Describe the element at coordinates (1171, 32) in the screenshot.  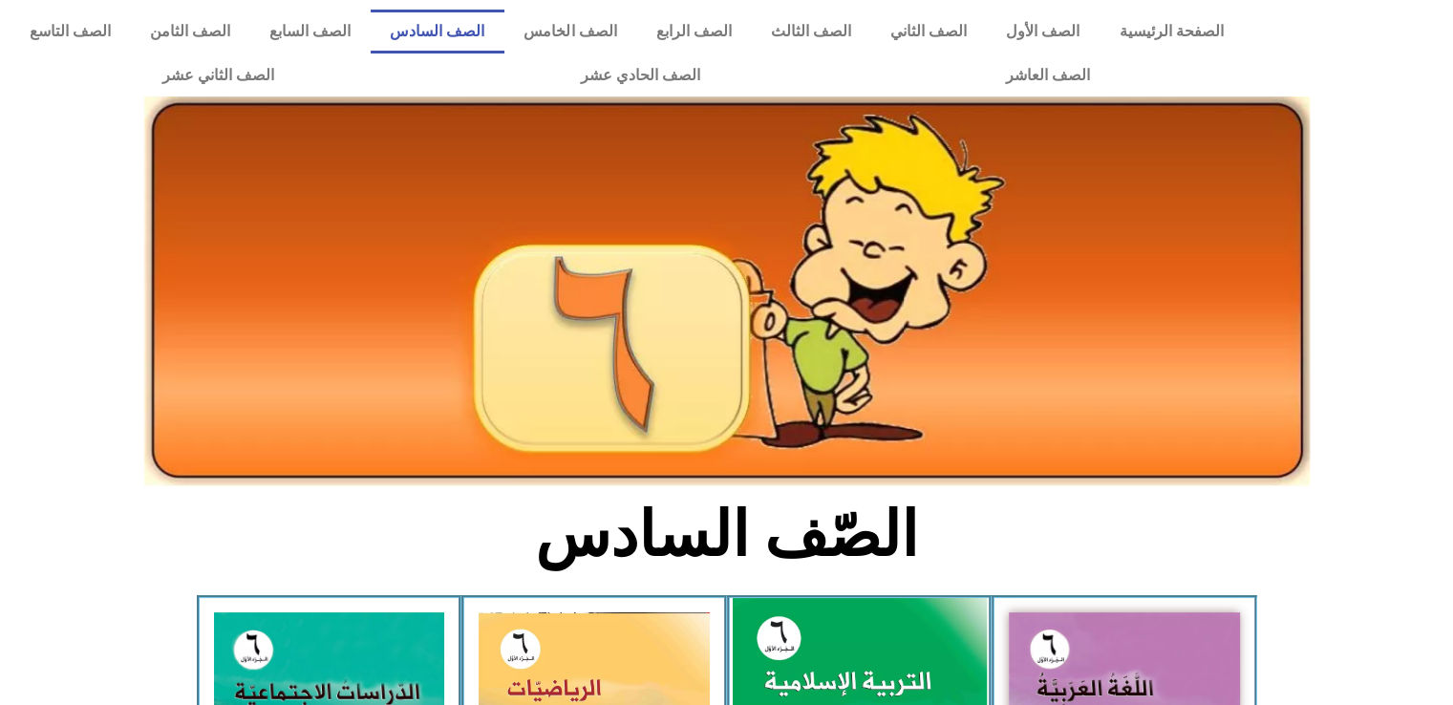
I see `a: الصفحة الرئيسية` at that location.